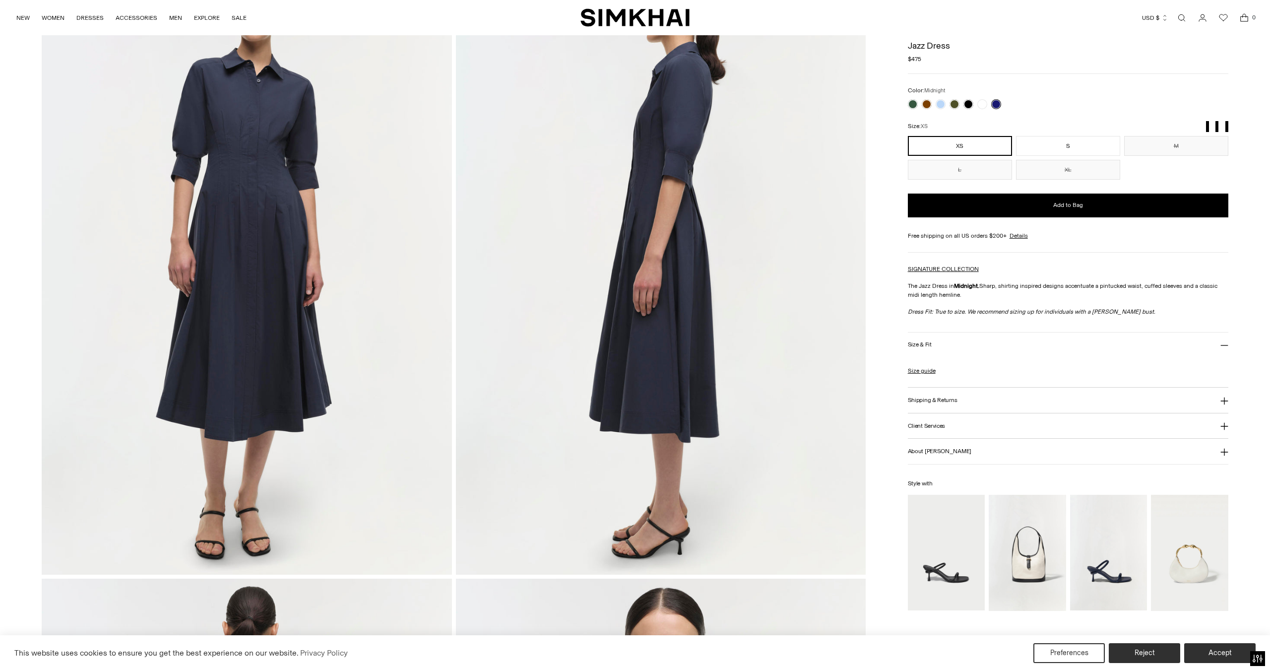 The height and width of the screenshot is (671, 1270). I want to click on h3: Client Services, so click(927, 426).